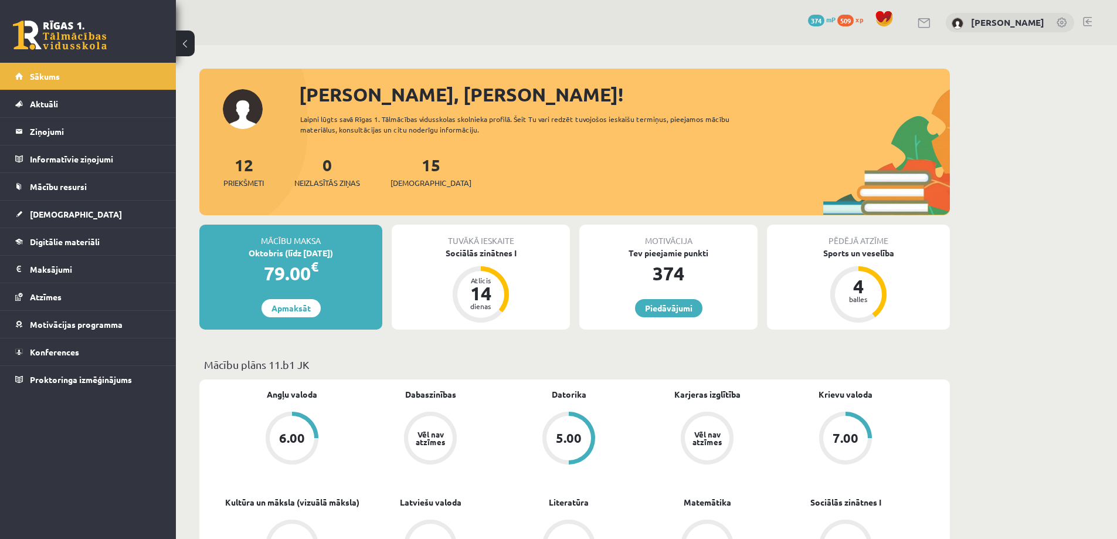 This screenshot has width=1117, height=539. I want to click on span: 509, so click(846, 21).